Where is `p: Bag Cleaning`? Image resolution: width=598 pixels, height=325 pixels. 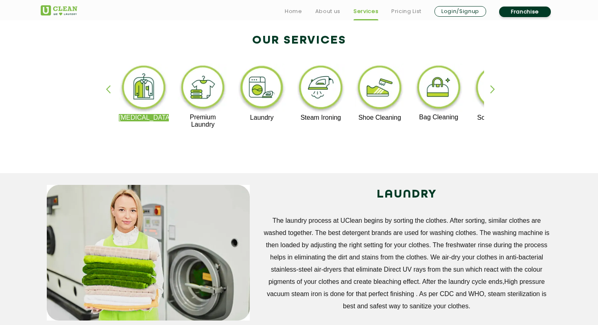
p: Bag Cleaning is located at coordinates (439, 117).